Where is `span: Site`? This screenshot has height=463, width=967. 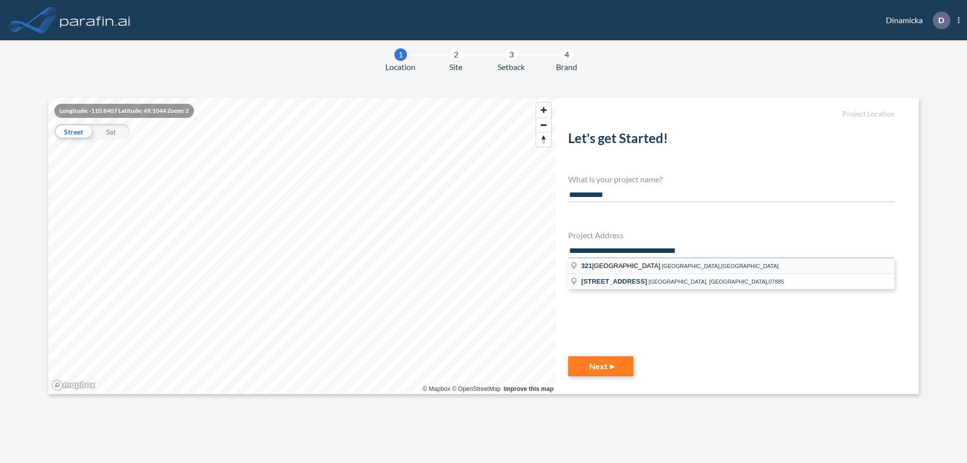 span: Site is located at coordinates (456, 67).